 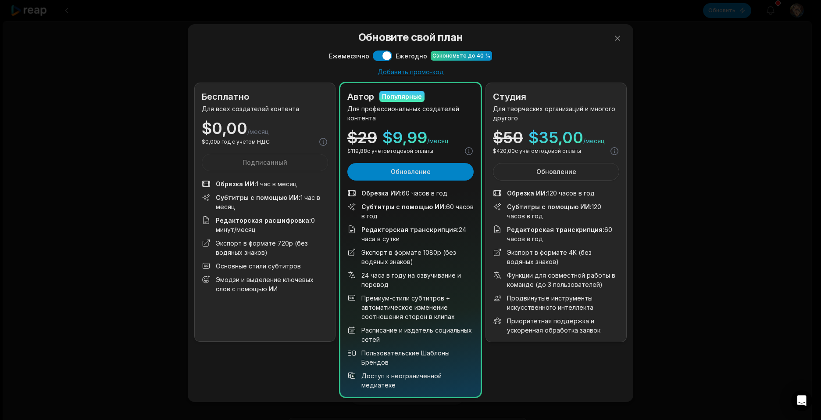 I want to click on div: Сэкономьте до 40 %, so click(x=462, y=56).